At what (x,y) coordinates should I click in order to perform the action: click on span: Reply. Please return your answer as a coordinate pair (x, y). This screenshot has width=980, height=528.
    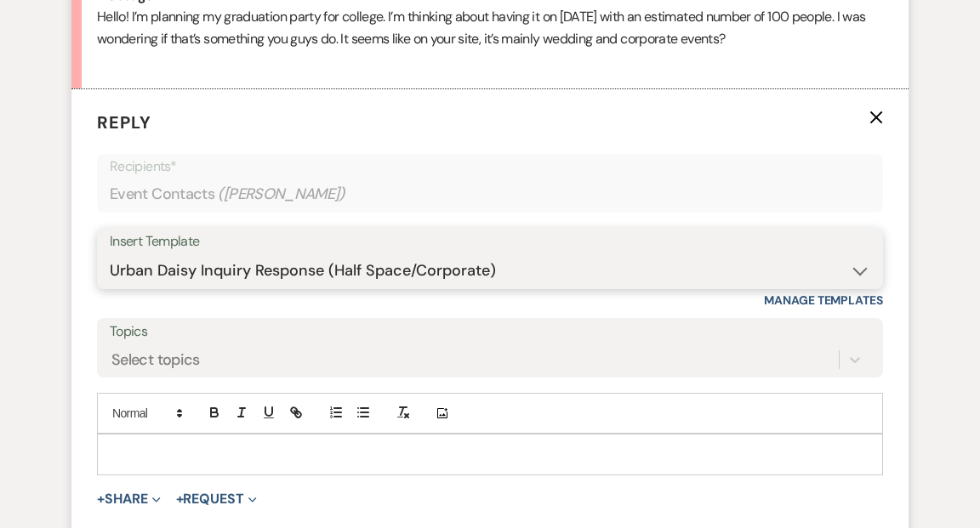
    Looking at the image, I should click on (124, 123).